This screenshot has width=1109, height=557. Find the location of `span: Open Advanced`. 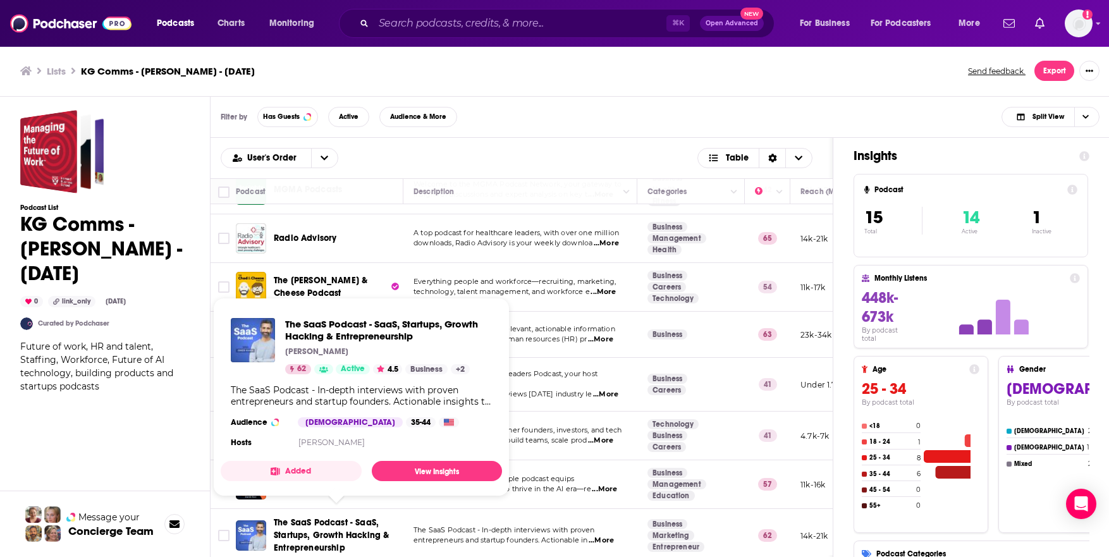

span: Open Advanced is located at coordinates (732, 23).